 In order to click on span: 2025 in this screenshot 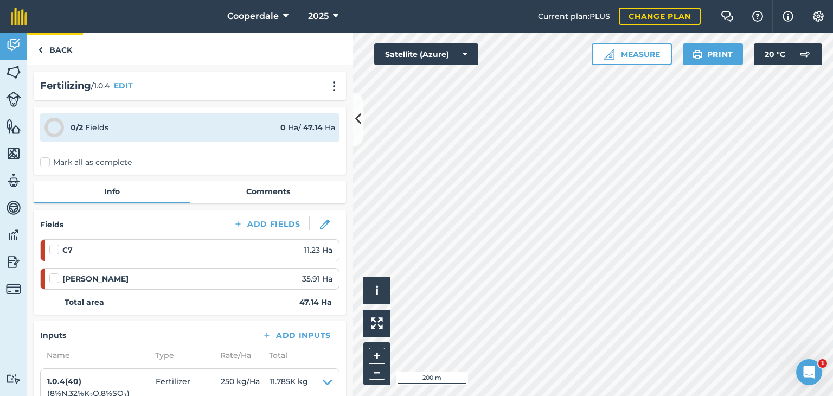, I will do `click(318, 16)`.